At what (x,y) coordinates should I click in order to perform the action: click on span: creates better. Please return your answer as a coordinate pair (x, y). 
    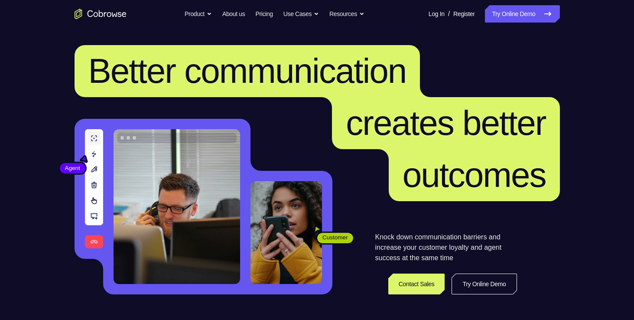
    Looking at the image, I should click on (446, 123).